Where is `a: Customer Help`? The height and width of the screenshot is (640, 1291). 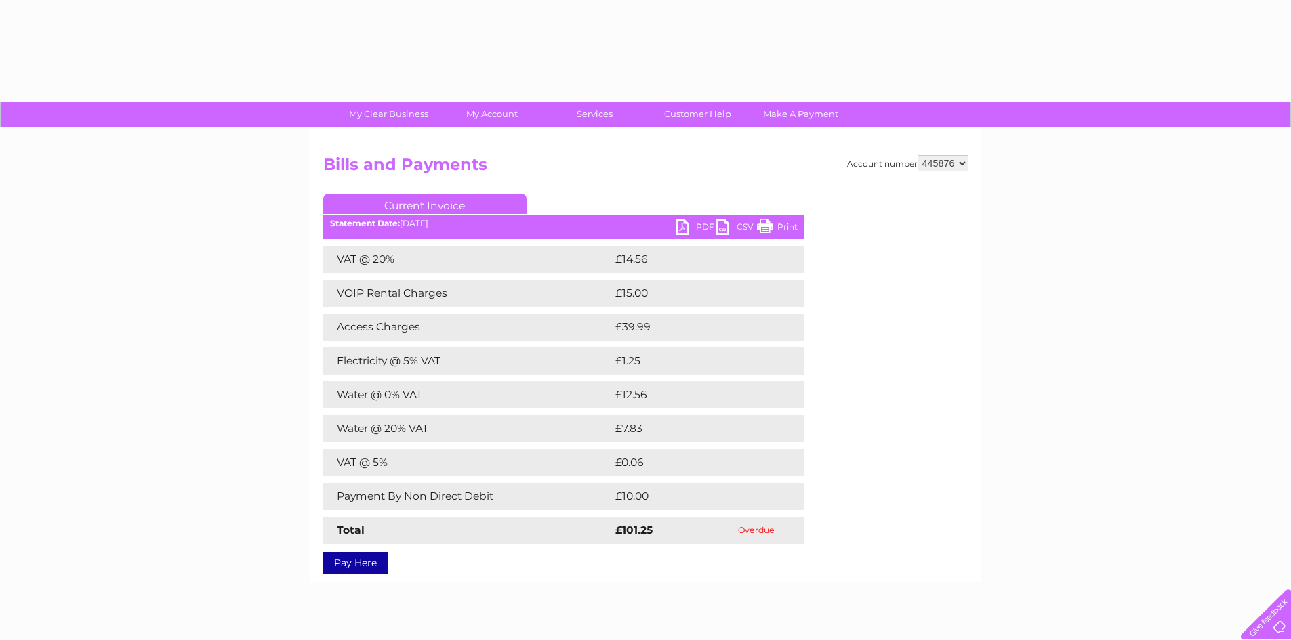
a: Customer Help is located at coordinates (697, 114).